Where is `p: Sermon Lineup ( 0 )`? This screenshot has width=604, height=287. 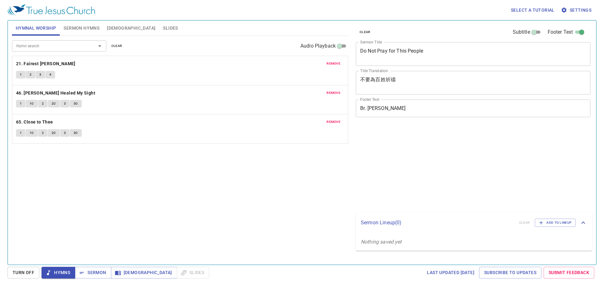
p: Sermon Lineup ( 0 ) is located at coordinates (437, 222).